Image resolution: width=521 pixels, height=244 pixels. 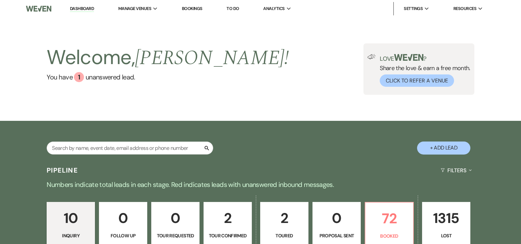 I want to click on button: + Add Lead, so click(x=444, y=148).